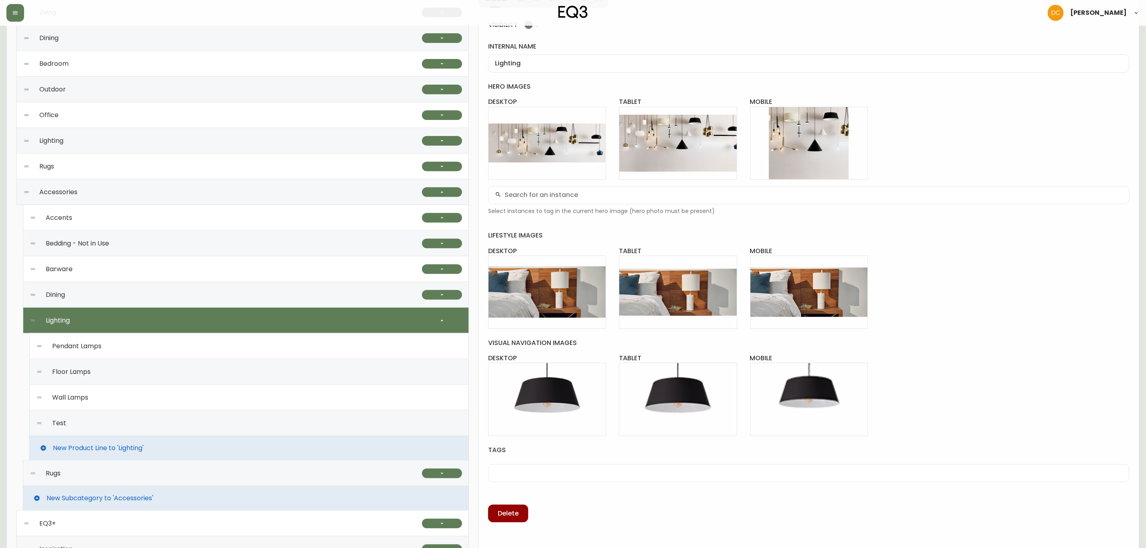 Image resolution: width=1146 pixels, height=548 pixels. Describe the element at coordinates (508, 513) in the screenshot. I see `span: Delete` at that location.